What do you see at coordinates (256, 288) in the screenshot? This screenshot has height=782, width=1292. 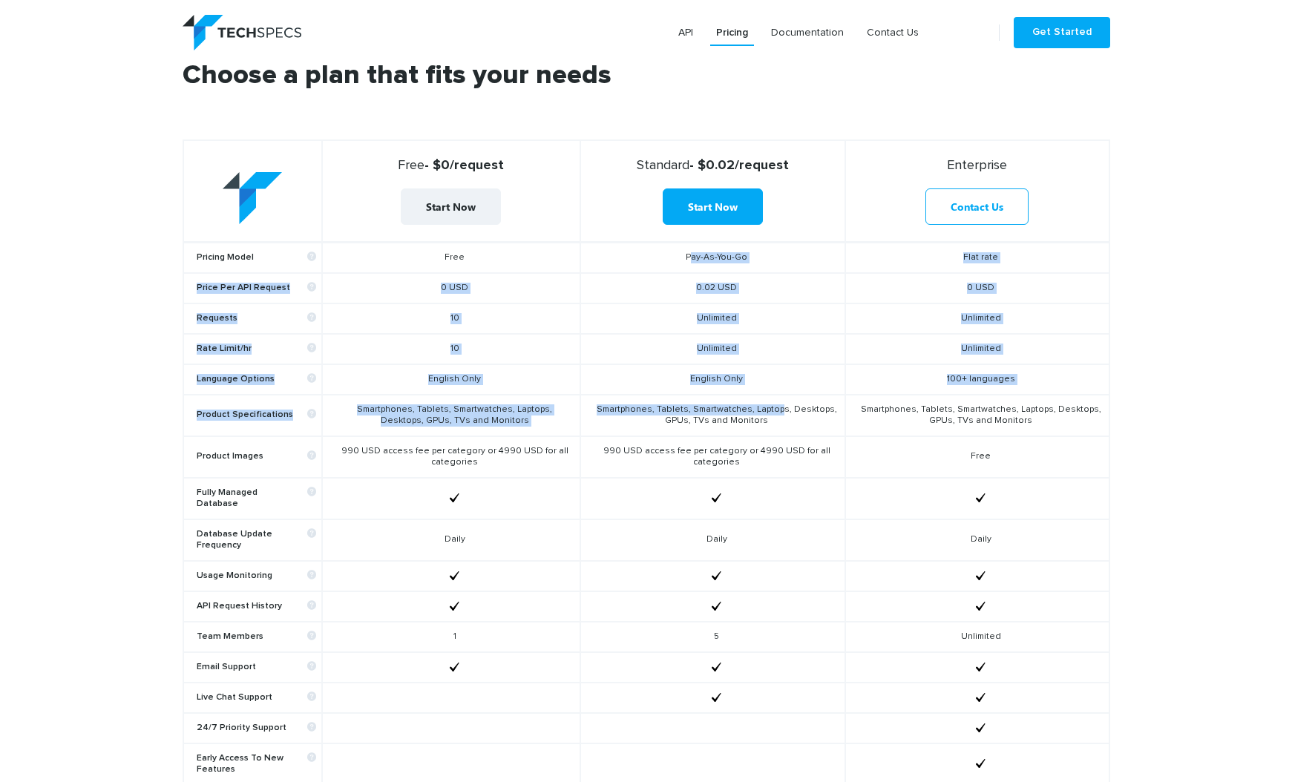 I see `b: Price Per API Request` at bounding box center [256, 288].